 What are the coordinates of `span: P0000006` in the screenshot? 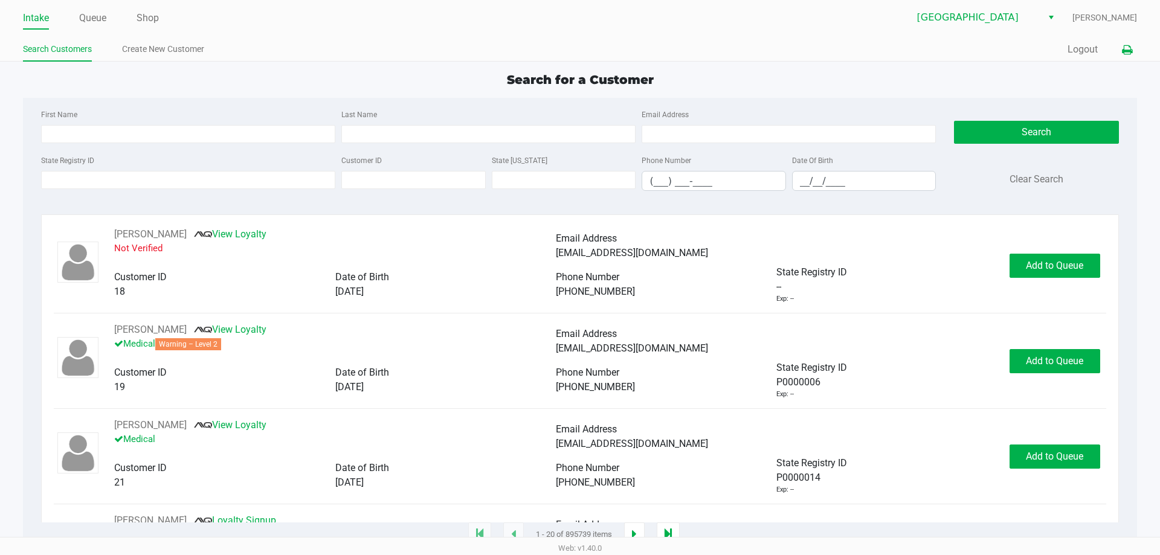 It's located at (798, 383).